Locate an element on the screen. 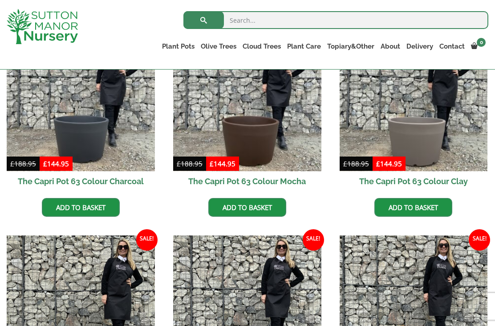 This screenshot has width=495, height=326. a: Contact is located at coordinates (452, 46).